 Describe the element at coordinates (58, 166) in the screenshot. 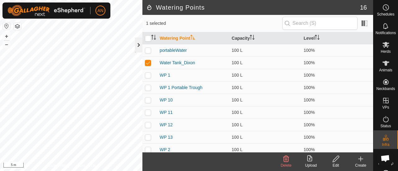

I see `a: Privacy Policy` at that location.